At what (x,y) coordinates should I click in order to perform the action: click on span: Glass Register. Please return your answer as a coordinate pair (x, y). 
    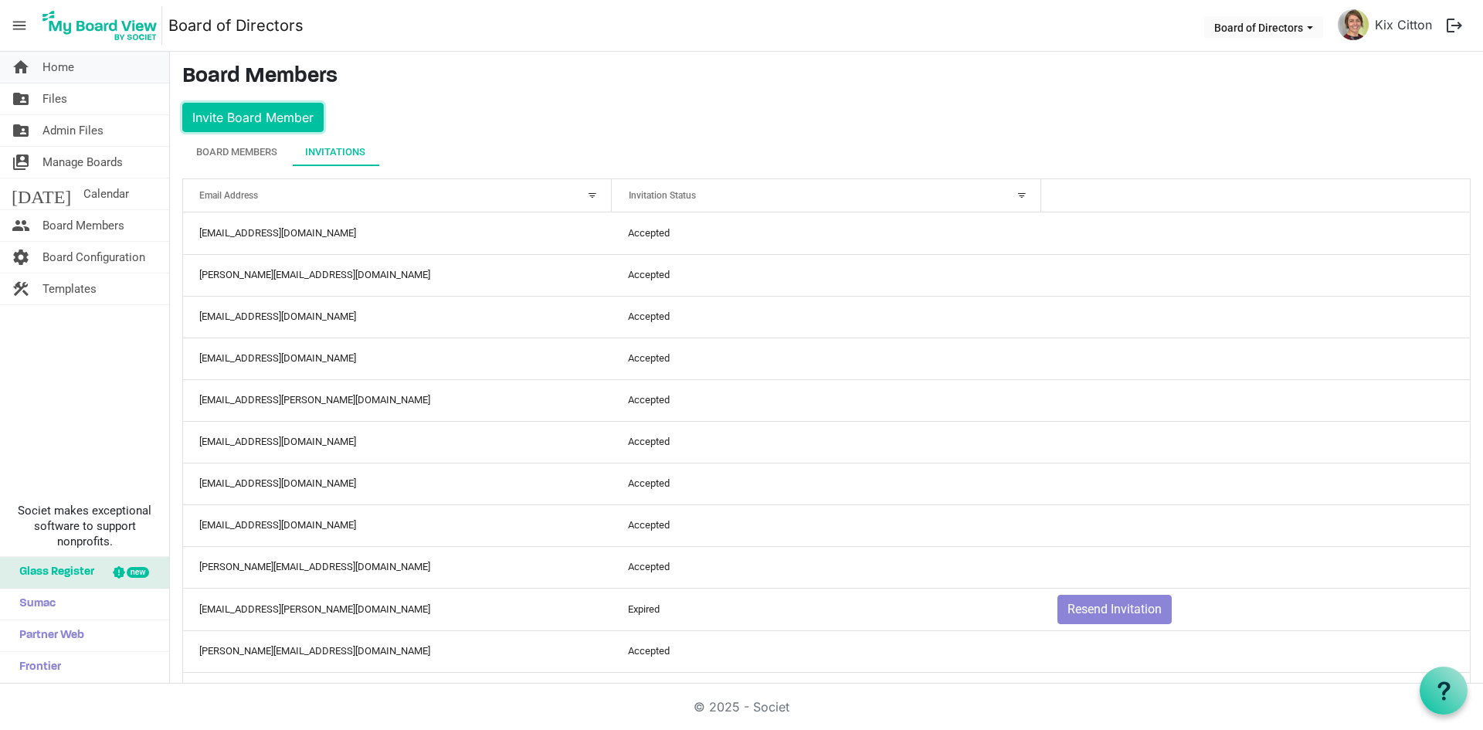
    Looking at the image, I should click on (53, 573).